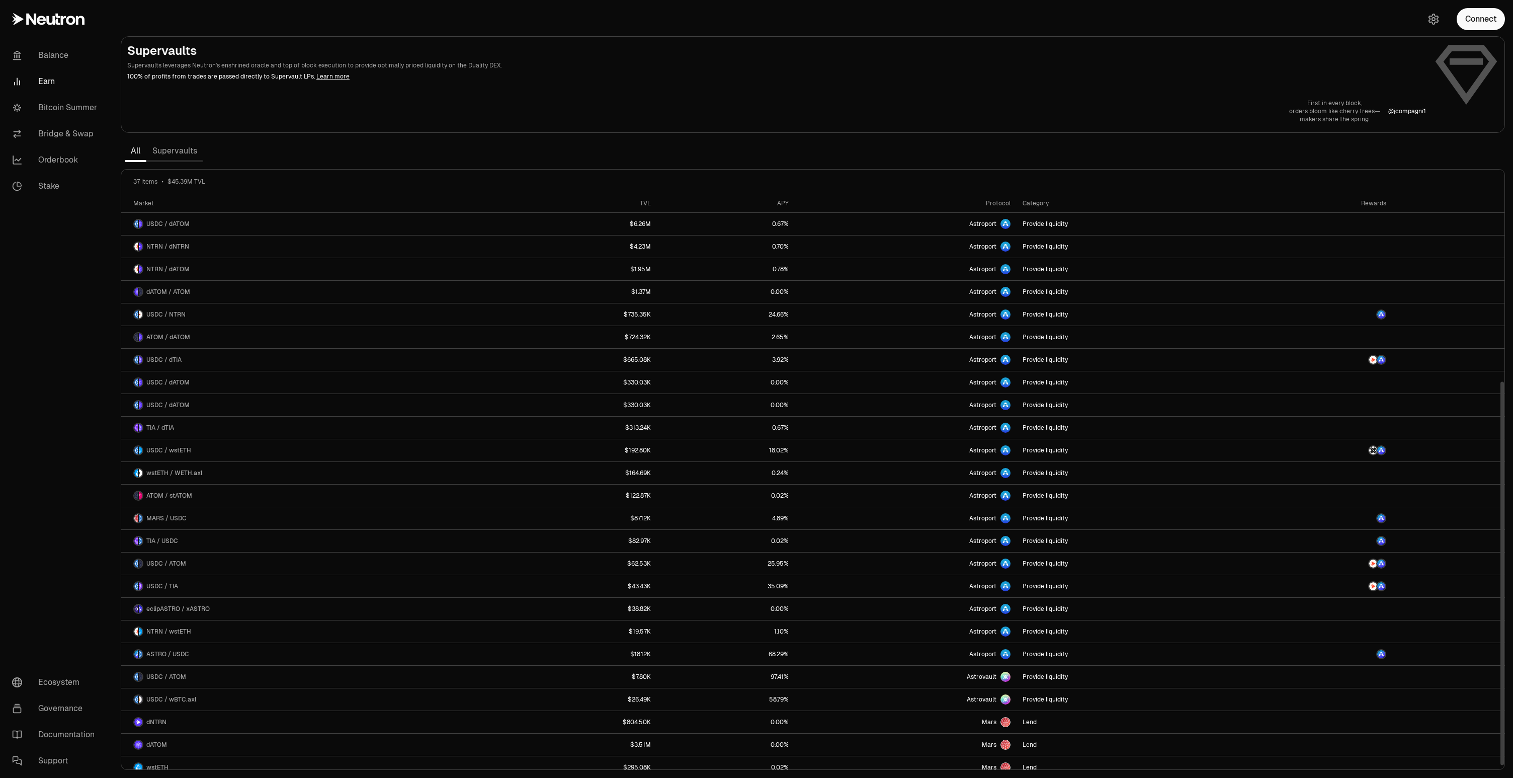 The image size is (1513, 778). Describe the element at coordinates (777, 76) in the screenshot. I see `p: 100% of profits from trades are passed directly to Supervault LPs.` at that location.